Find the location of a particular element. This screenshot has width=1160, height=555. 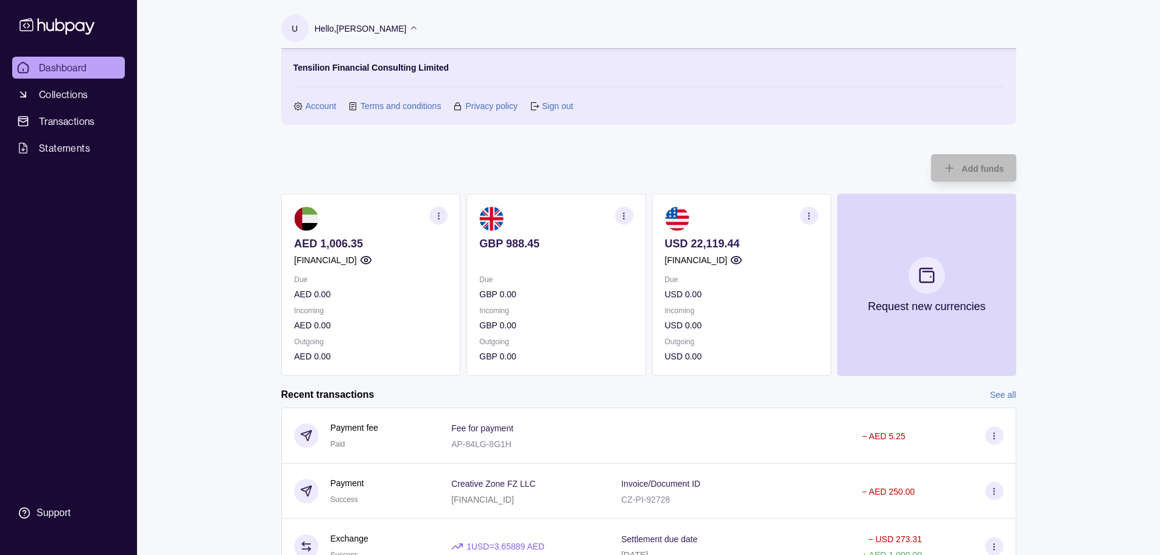

p: AED 1,006.35 is located at coordinates (371, 244).